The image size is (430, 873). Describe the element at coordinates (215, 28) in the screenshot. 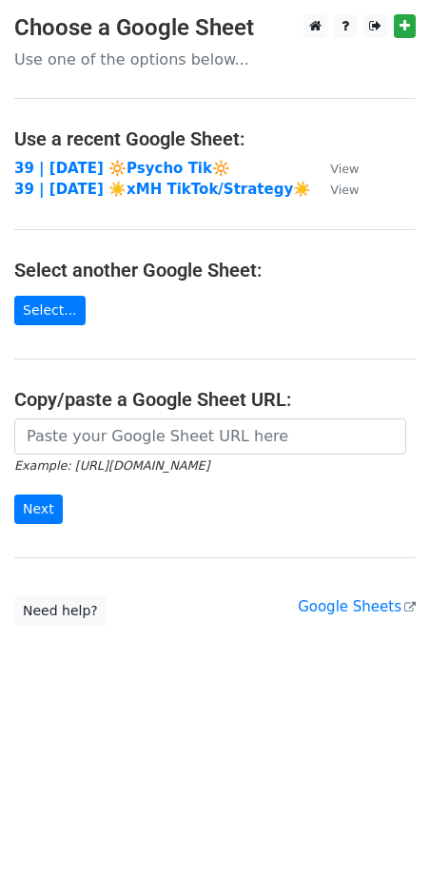

I see `h3: Choose a Google Sheet` at that location.